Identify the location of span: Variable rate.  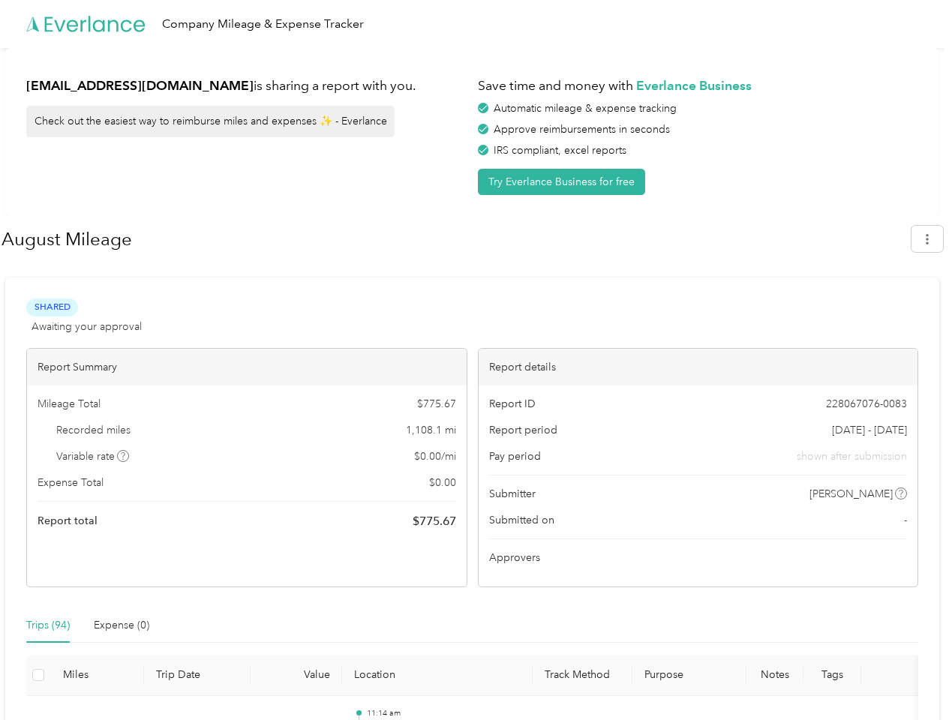
(93, 456).